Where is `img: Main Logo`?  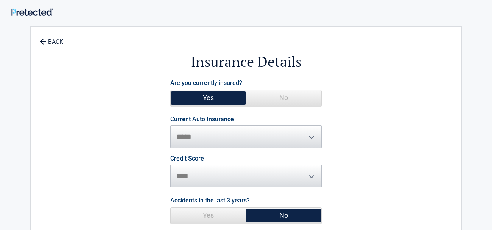 img: Main Logo is located at coordinates (32, 12).